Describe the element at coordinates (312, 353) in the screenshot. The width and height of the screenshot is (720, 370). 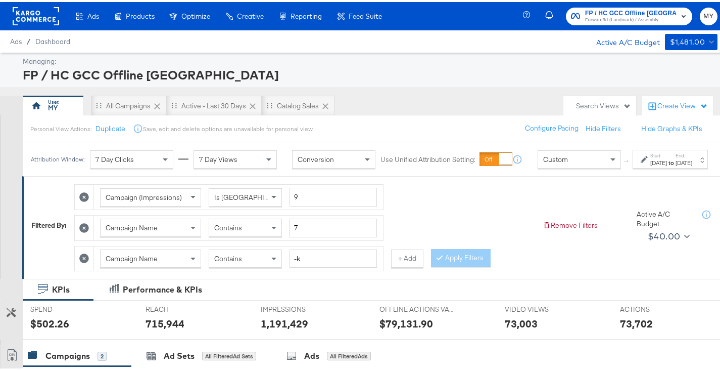
I see `div: Ads` at that location.